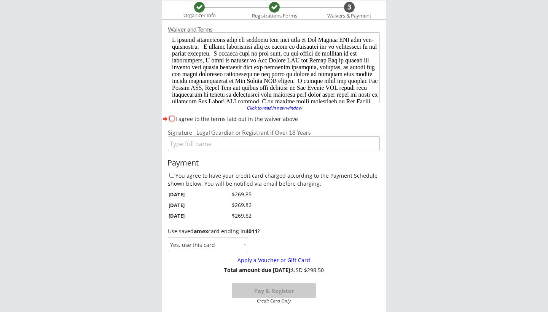 The width and height of the screenshot is (548, 312). I want to click on div: Waiver and Terms, so click(274, 29).